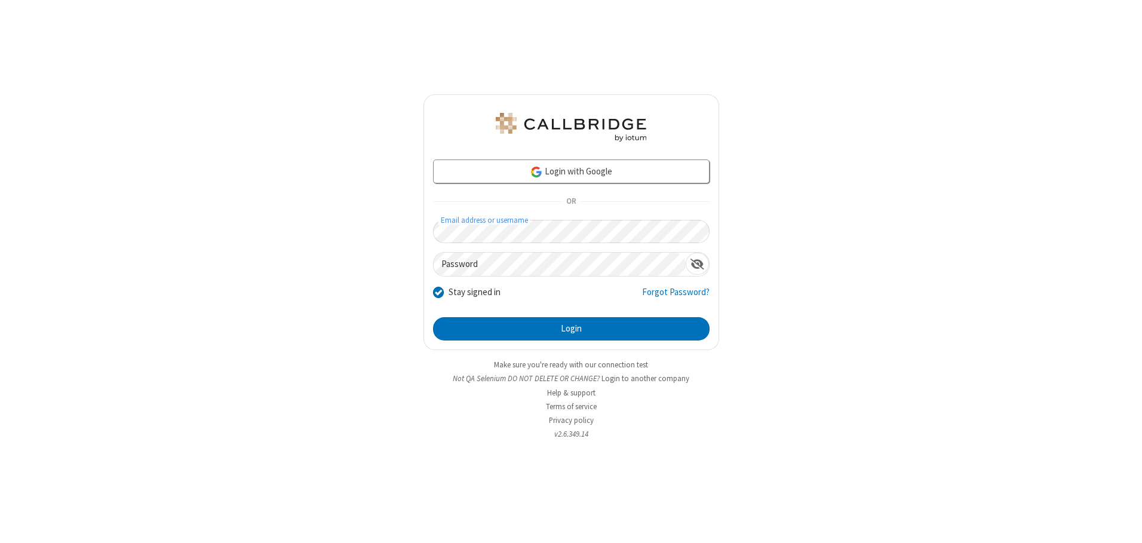 This screenshot has width=1142, height=543. What do you see at coordinates (571, 127) in the screenshot?
I see `img: QA Selenium DO NOT DELETE OR CHANGE` at bounding box center [571, 127].